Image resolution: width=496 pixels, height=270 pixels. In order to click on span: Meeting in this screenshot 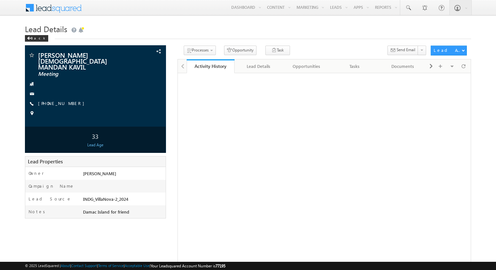, I will do `click(82, 74)`.